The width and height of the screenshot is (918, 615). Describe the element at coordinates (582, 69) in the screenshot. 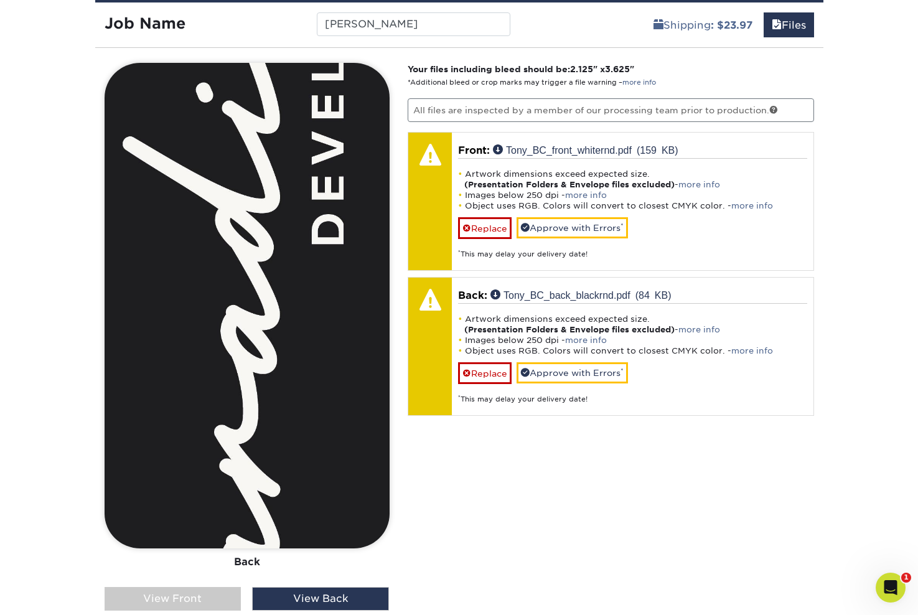

I see `span: 2.125` at that location.